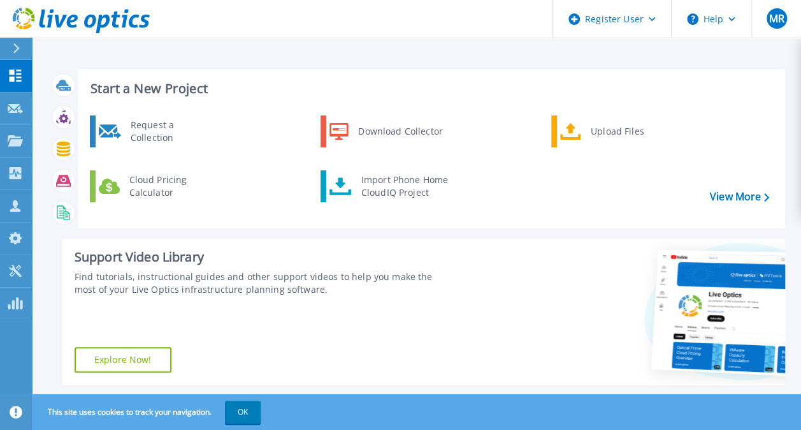  Describe the element at coordinates (400, 131) in the screenshot. I see `div: Download Collector` at that location.